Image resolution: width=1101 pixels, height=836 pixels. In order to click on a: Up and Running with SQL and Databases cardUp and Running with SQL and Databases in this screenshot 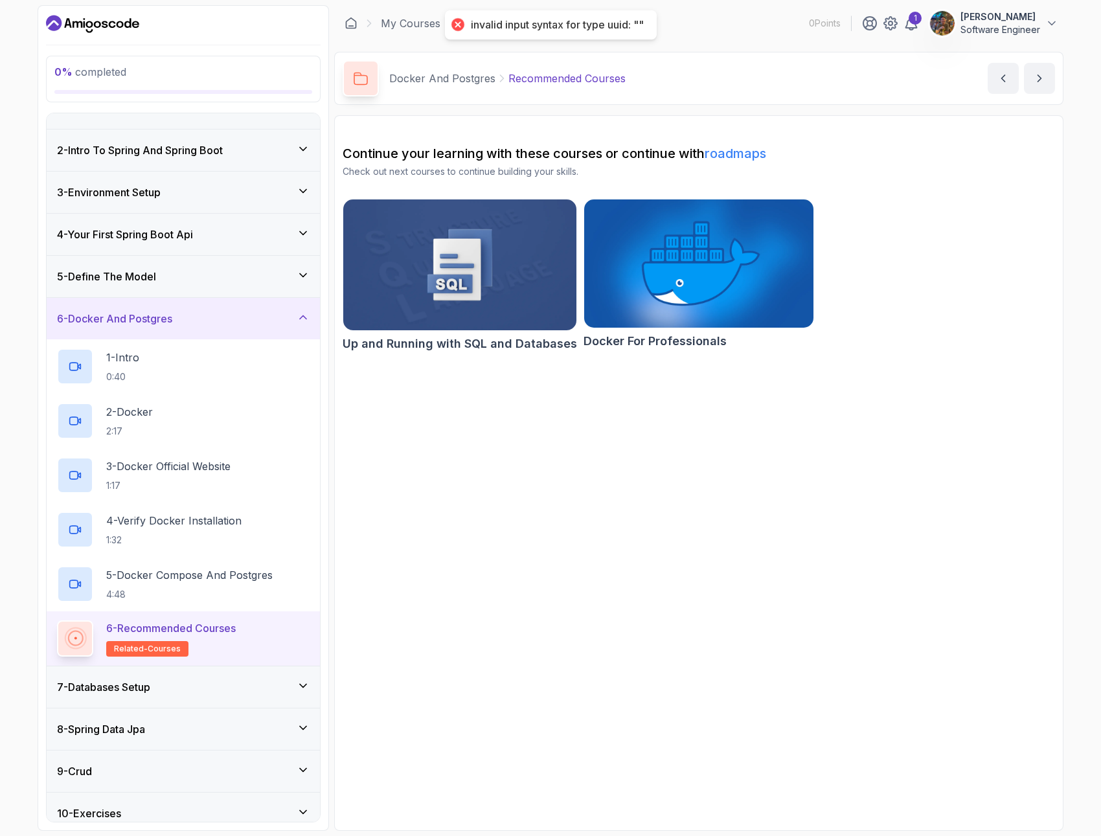, I will do `click(460, 276)`.